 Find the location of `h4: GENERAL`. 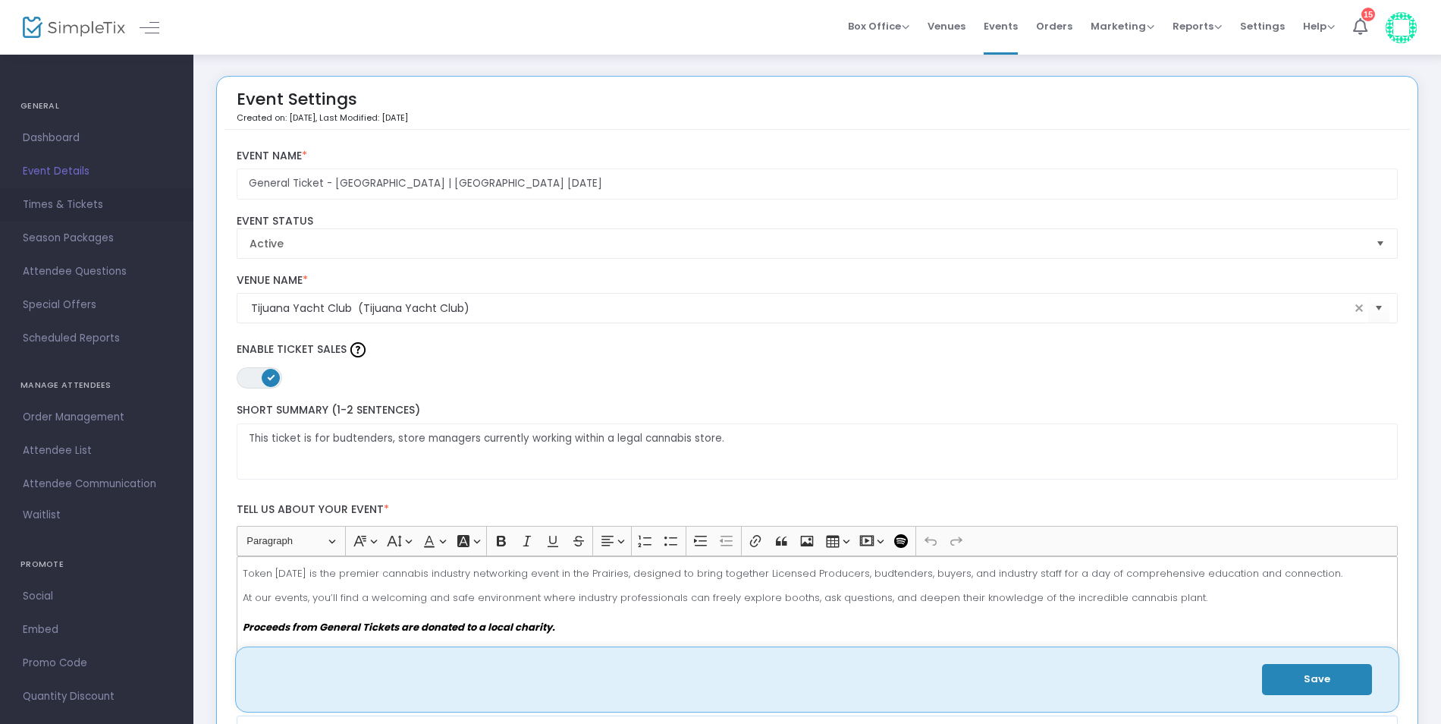

h4: GENERAL is located at coordinates (96, 106).